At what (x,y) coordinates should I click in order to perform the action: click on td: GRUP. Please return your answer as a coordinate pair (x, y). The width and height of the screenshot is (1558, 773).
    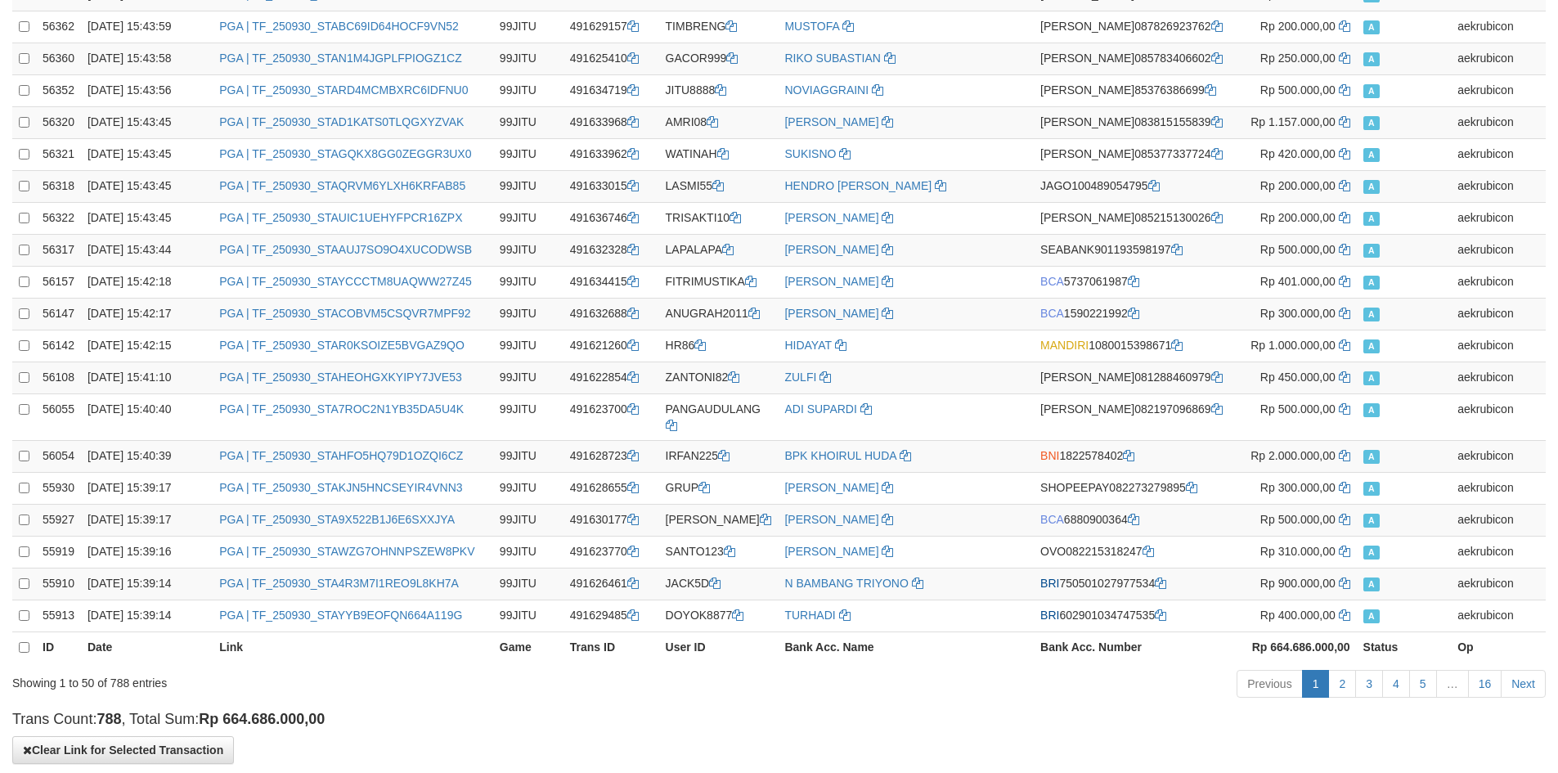
    Looking at the image, I should click on (719, 487).